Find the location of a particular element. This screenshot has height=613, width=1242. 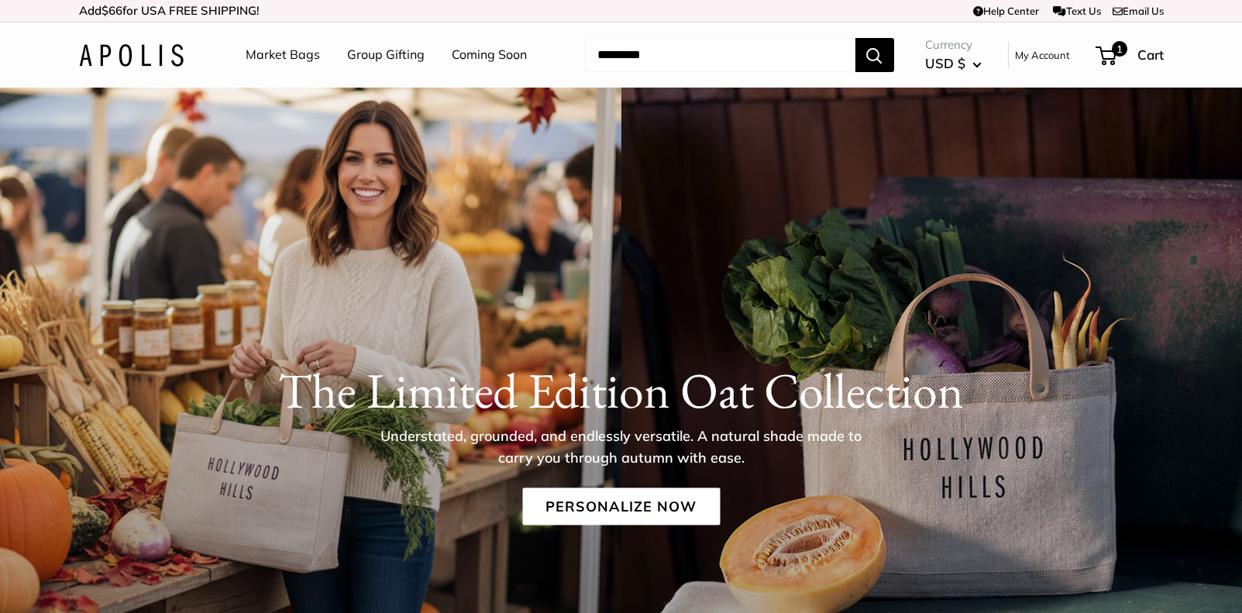

a: Email Us is located at coordinates (1138, 11).